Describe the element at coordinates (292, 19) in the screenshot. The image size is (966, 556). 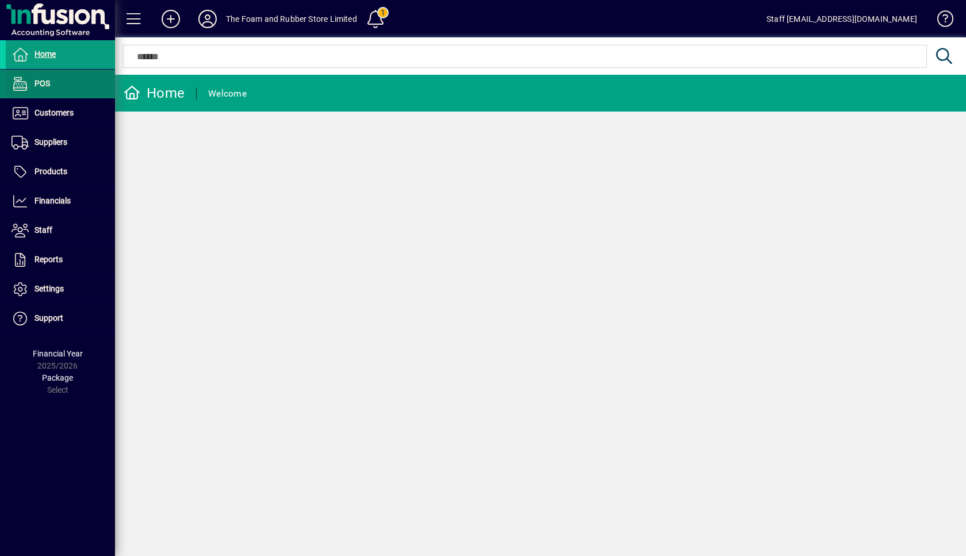
I see `div: The Foam and Rubber Store Limited` at that location.